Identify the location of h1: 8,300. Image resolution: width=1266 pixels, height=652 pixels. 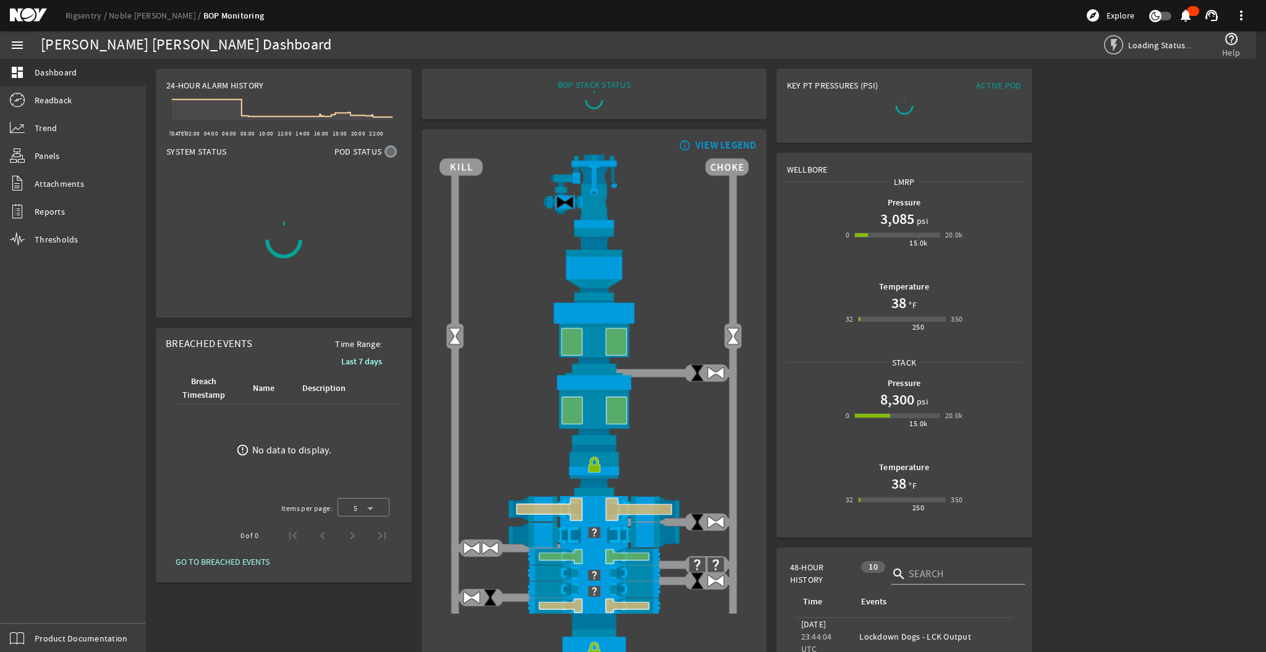
(897, 399).